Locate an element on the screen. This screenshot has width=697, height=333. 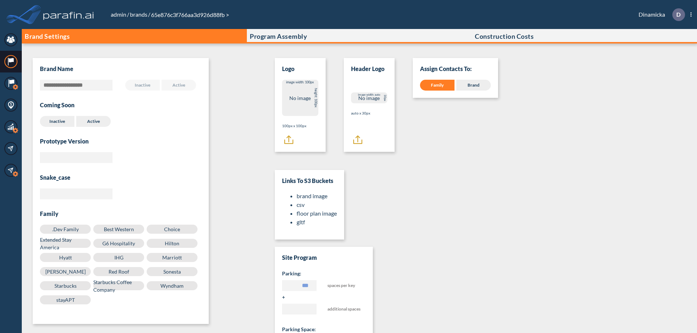
h5: Parking: is located at coordinates (324, 274).